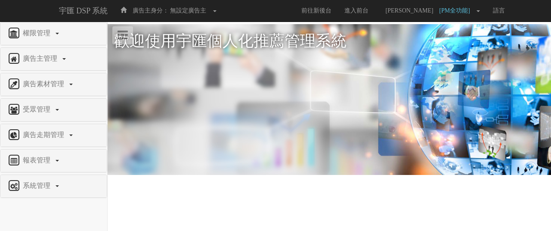  I want to click on span: 廣告素材管理, so click(44, 84).